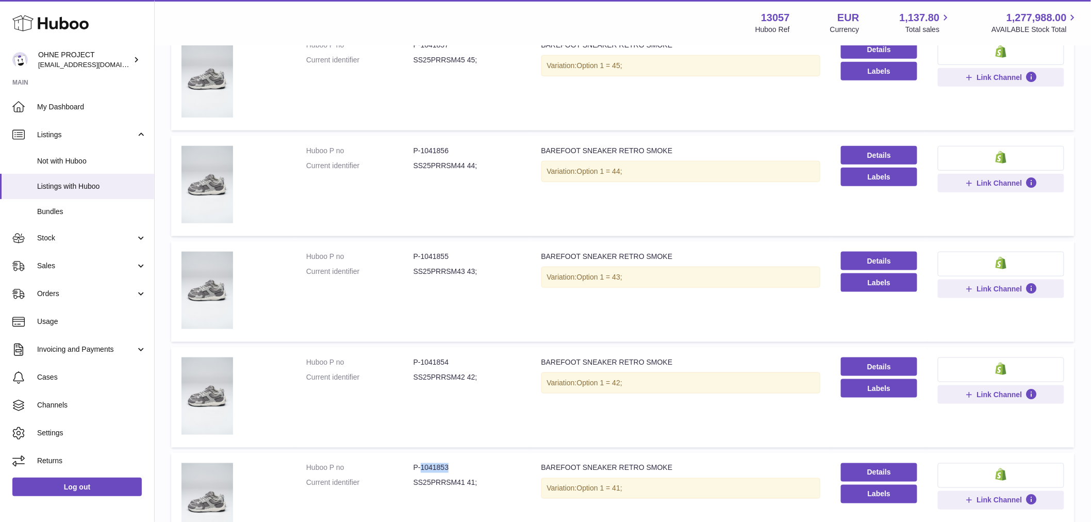 The image size is (1091, 522). What do you see at coordinates (772, 29) in the screenshot?
I see `div: Huboo Ref` at bounding box center [772, 29].